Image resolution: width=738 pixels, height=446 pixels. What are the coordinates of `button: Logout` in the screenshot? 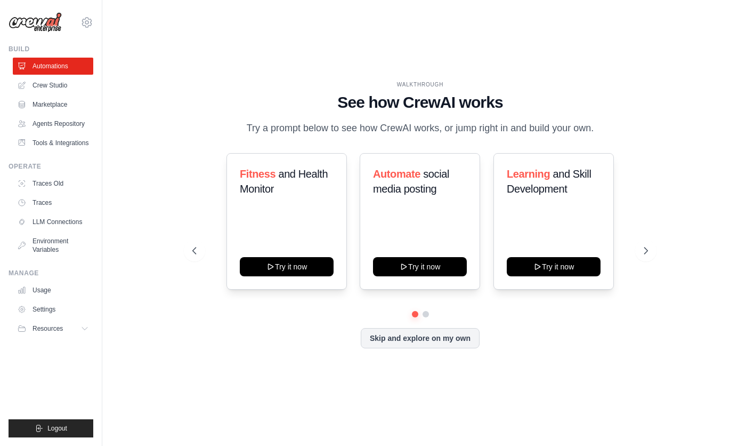 It's located at (51, 428).